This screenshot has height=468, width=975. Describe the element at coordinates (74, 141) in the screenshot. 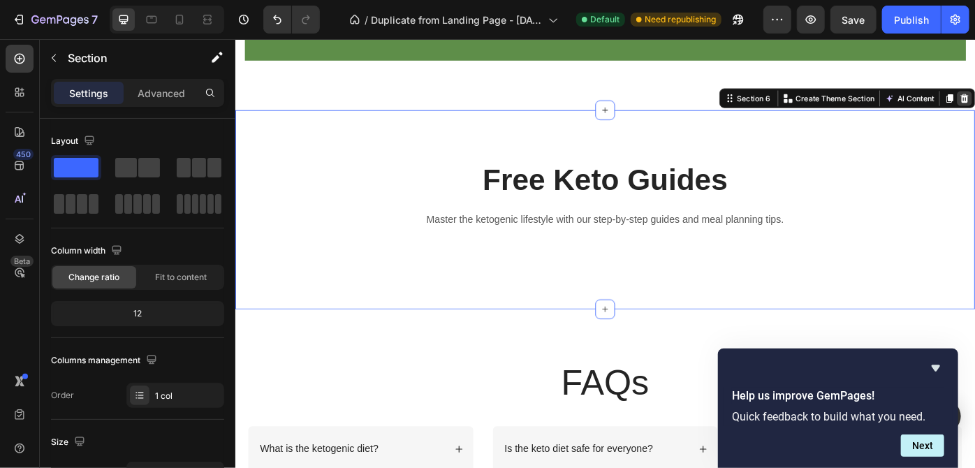

I see `div: Layout` at that location.